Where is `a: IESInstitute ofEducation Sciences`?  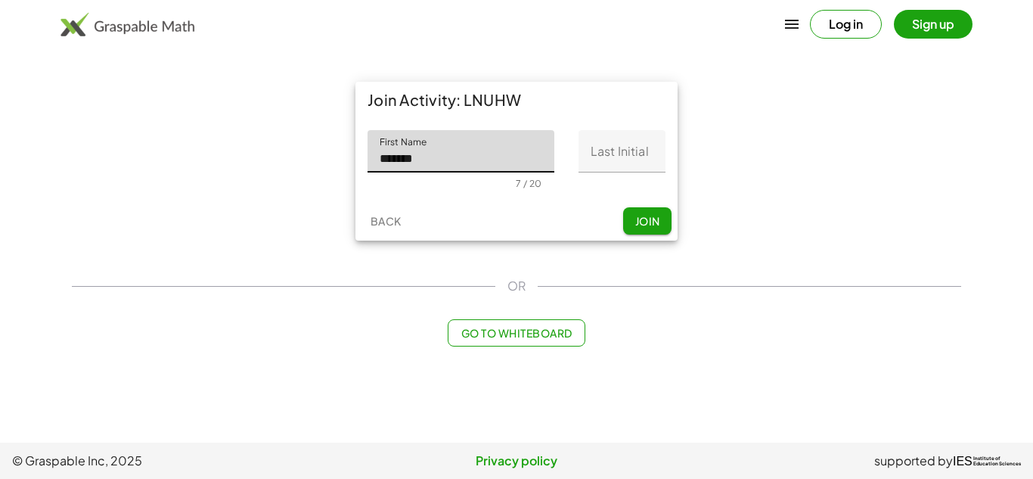 a: IESInstitute ofEducation Sciences is located at coordinates (987, 461).